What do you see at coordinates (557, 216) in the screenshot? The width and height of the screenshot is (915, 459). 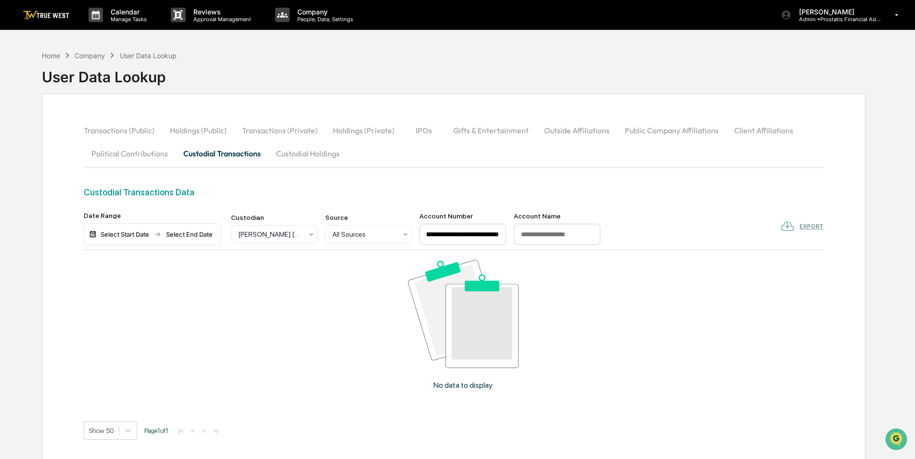 I see `div: Account Name` at bounding box center [557, 216].